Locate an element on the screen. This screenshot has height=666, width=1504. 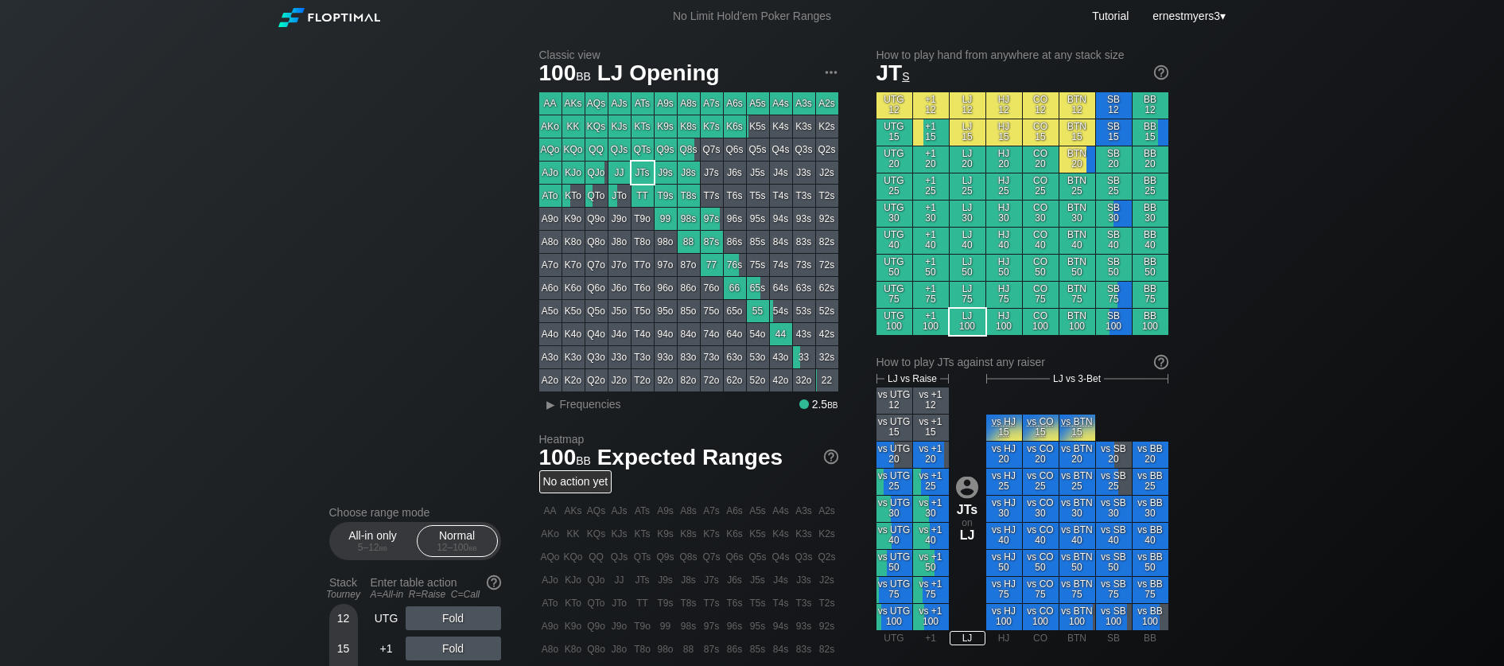
div: vs UTG 30 is located at coordinates (894, 508).